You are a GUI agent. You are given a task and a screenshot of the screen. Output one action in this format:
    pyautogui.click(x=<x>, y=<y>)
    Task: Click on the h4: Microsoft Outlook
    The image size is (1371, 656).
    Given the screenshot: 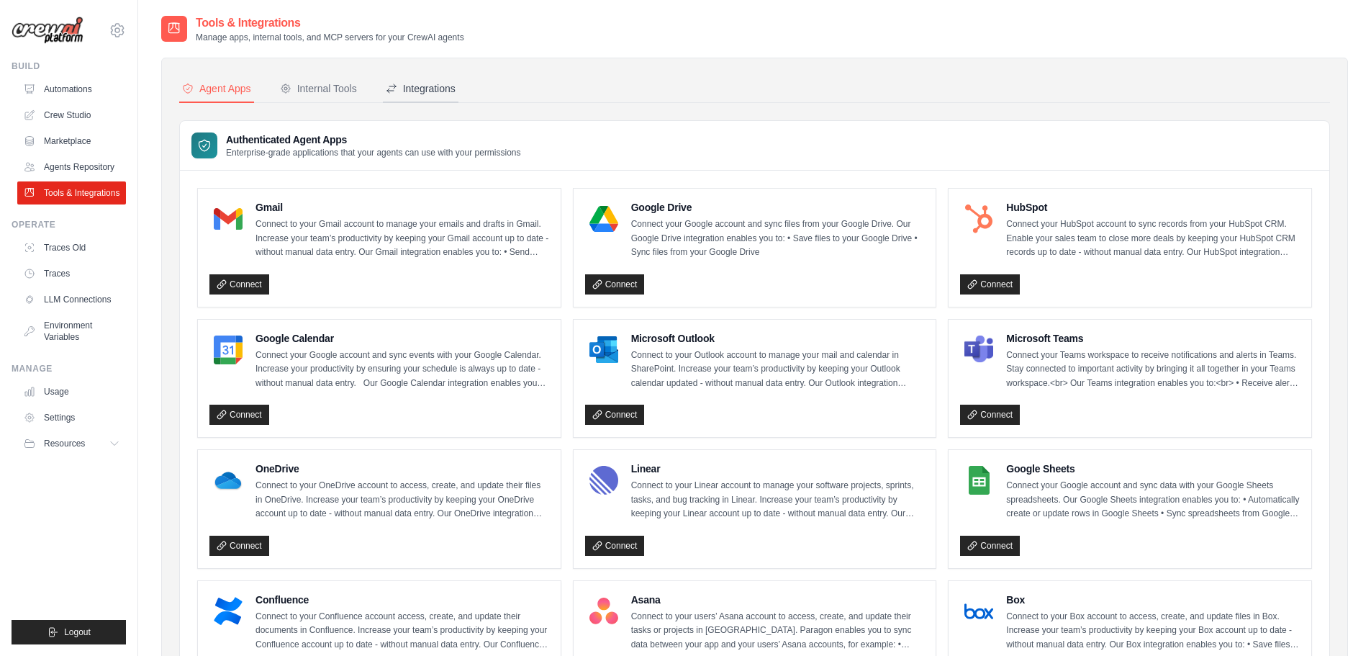 What is the action you would take?
    pyautogui.click(x=778, y=338)
    